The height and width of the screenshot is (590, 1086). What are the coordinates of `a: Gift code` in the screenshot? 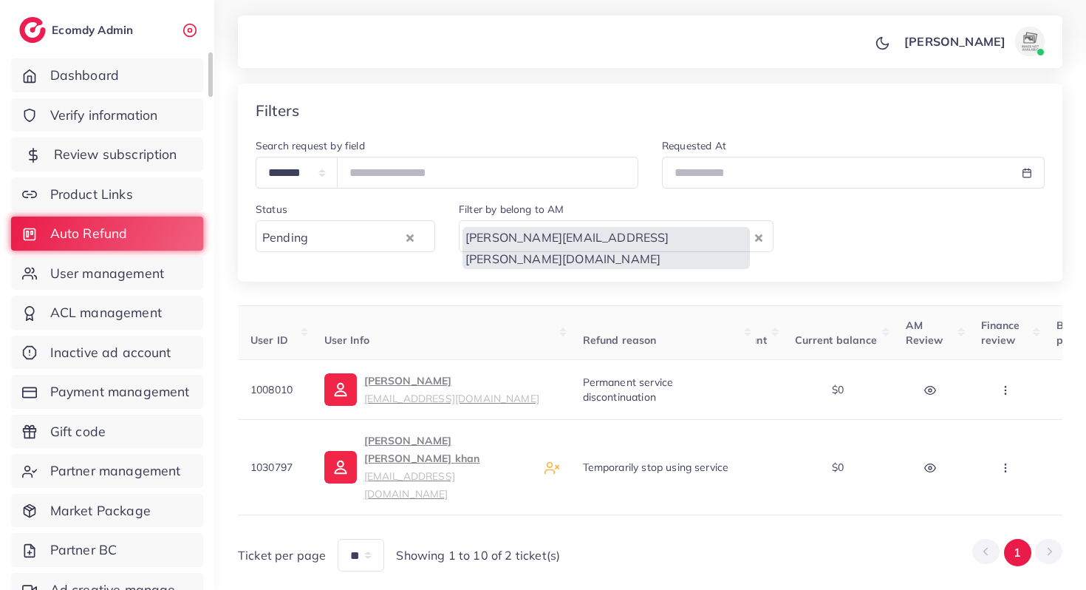 It's located at (107, 431).